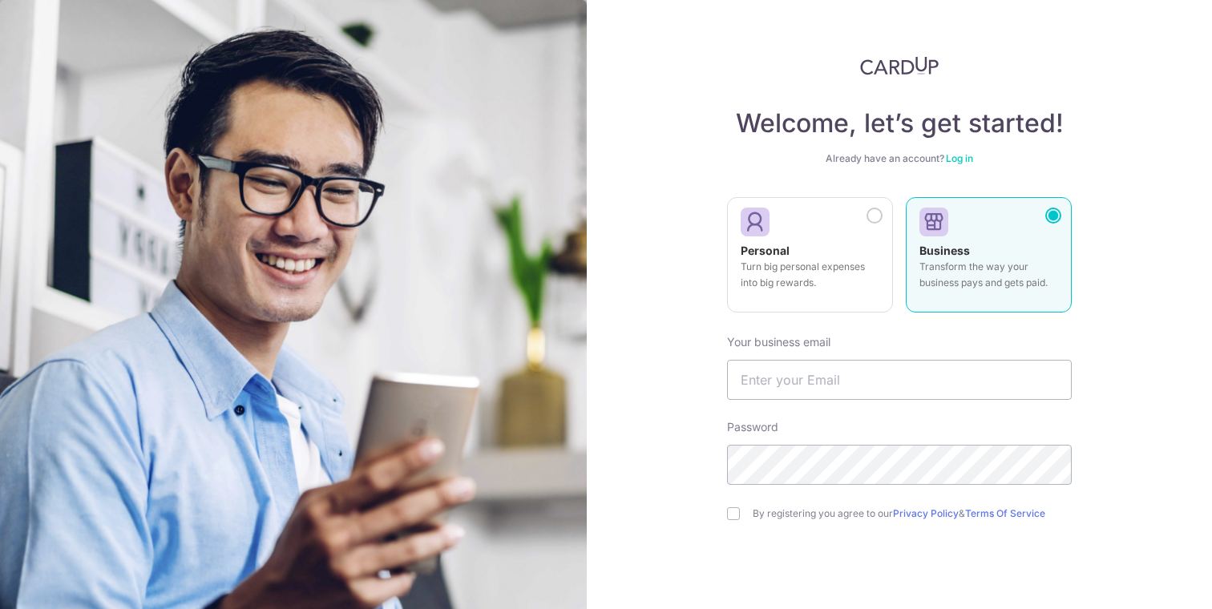 The height and width of the screenshot is (609, 1212). What do you see at coordinates (988, 260) in the screenshot?
I see `a: Business Transform the way your business pays and gets paid.` at bounding box center [988, 260].